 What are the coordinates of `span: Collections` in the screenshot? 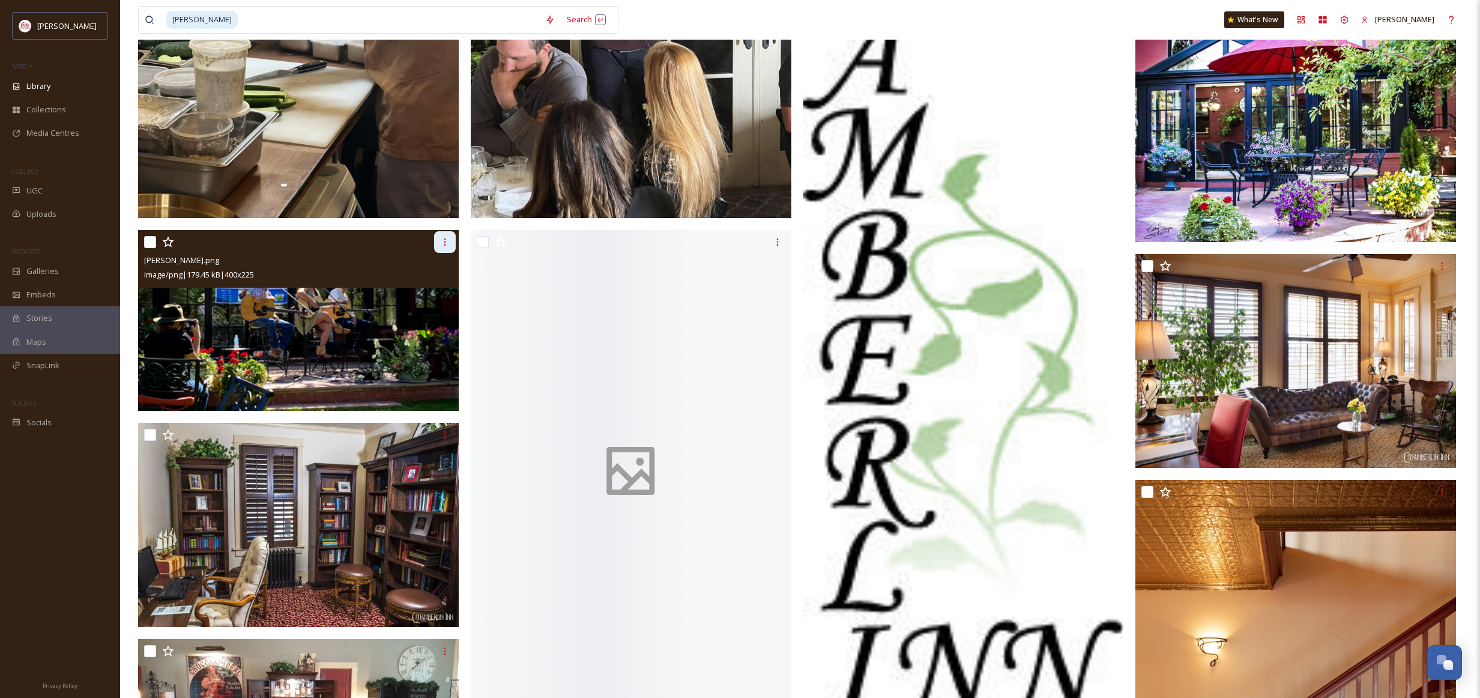 It's located at (46, 109).